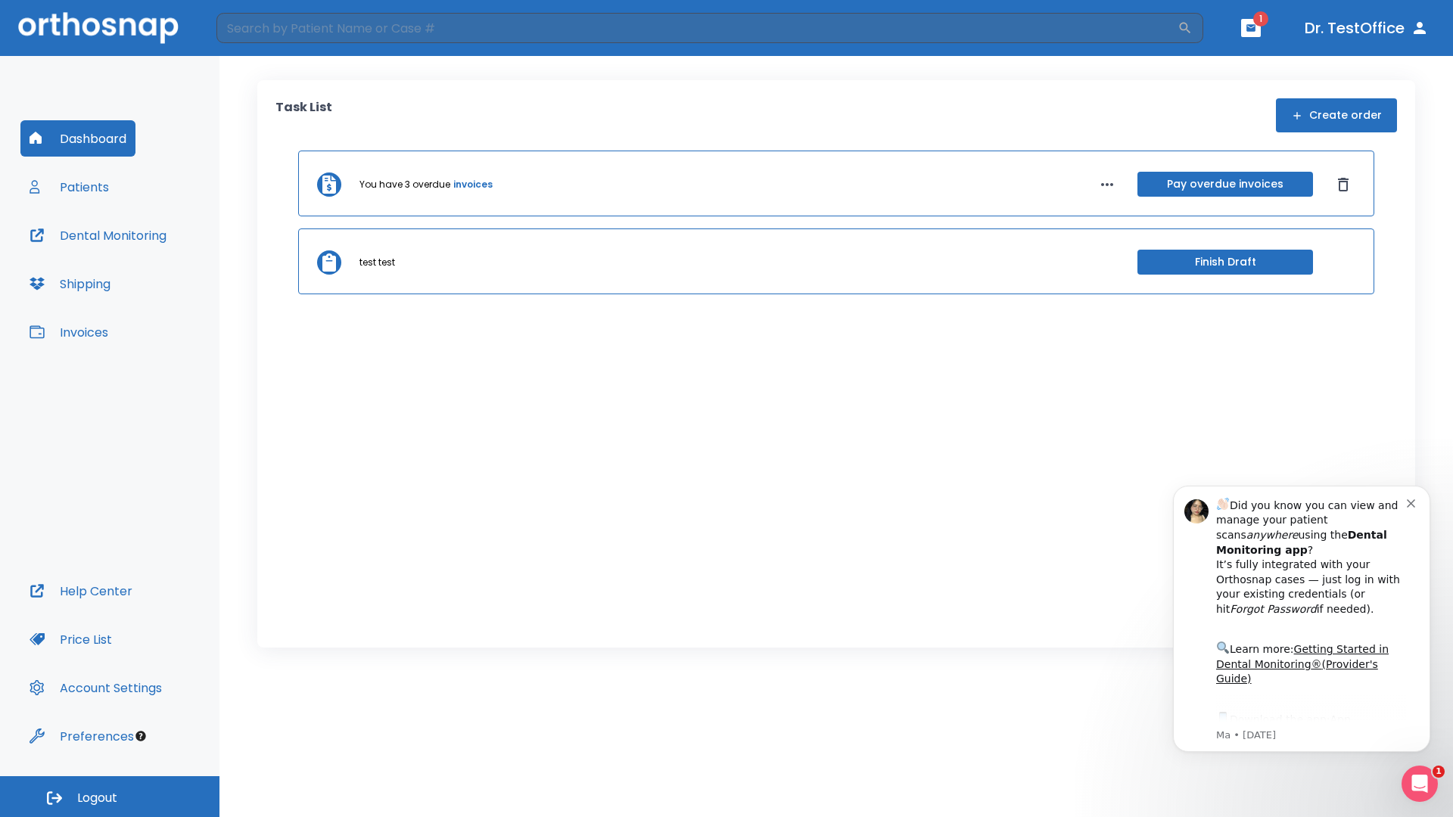  What do you see at coordinates (141, 736) in the screenshot?
I see `div: Tooltip anchor` at bounding box center [141, 736].